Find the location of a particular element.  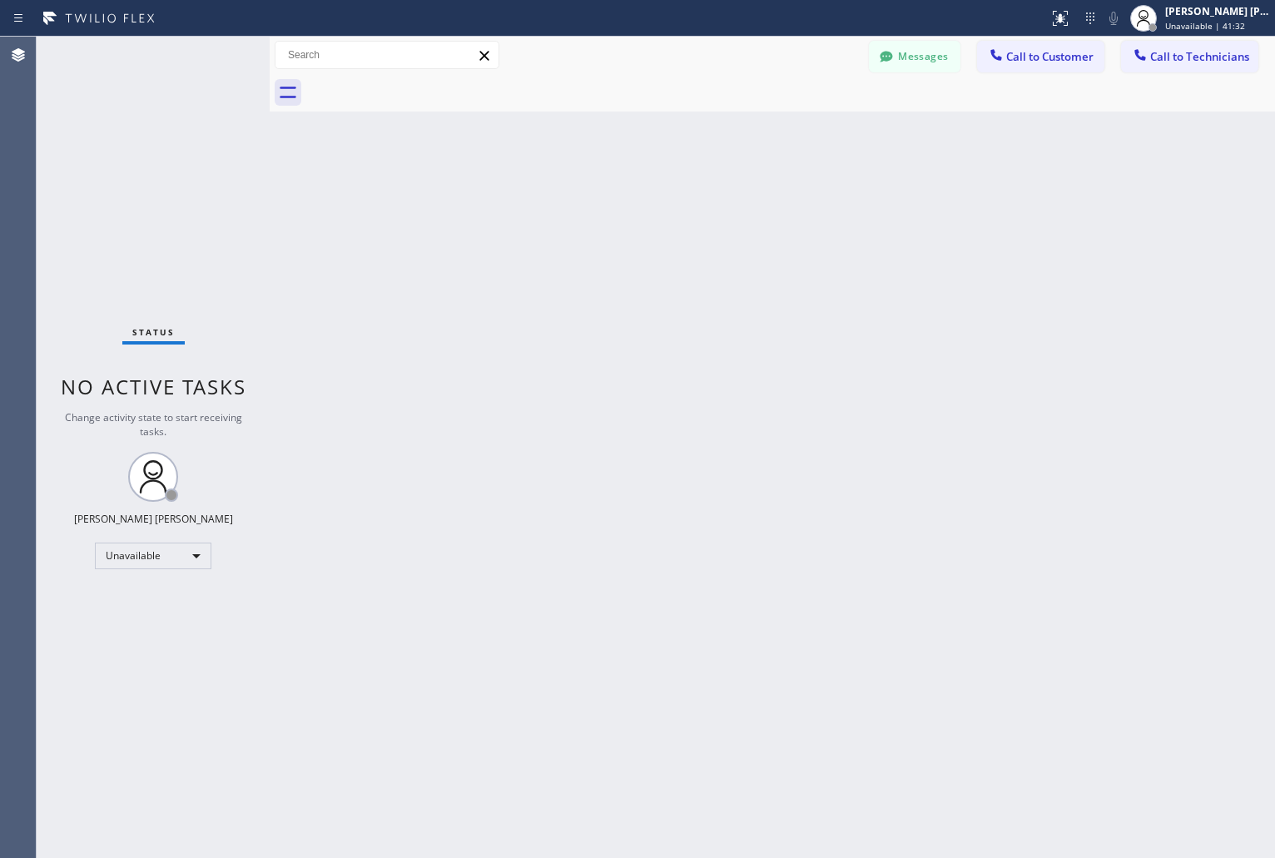

button: Mute is located at coordinates (1113, 18).